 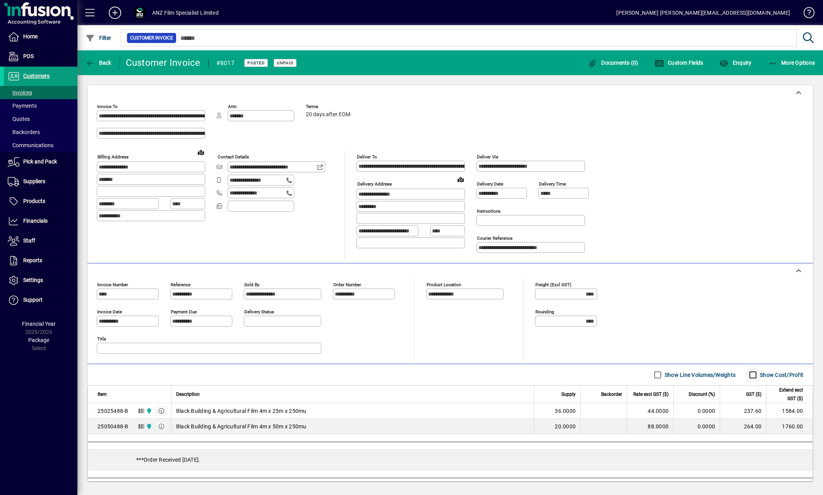 I want to click on span: Home, so click(x=30, y=36).